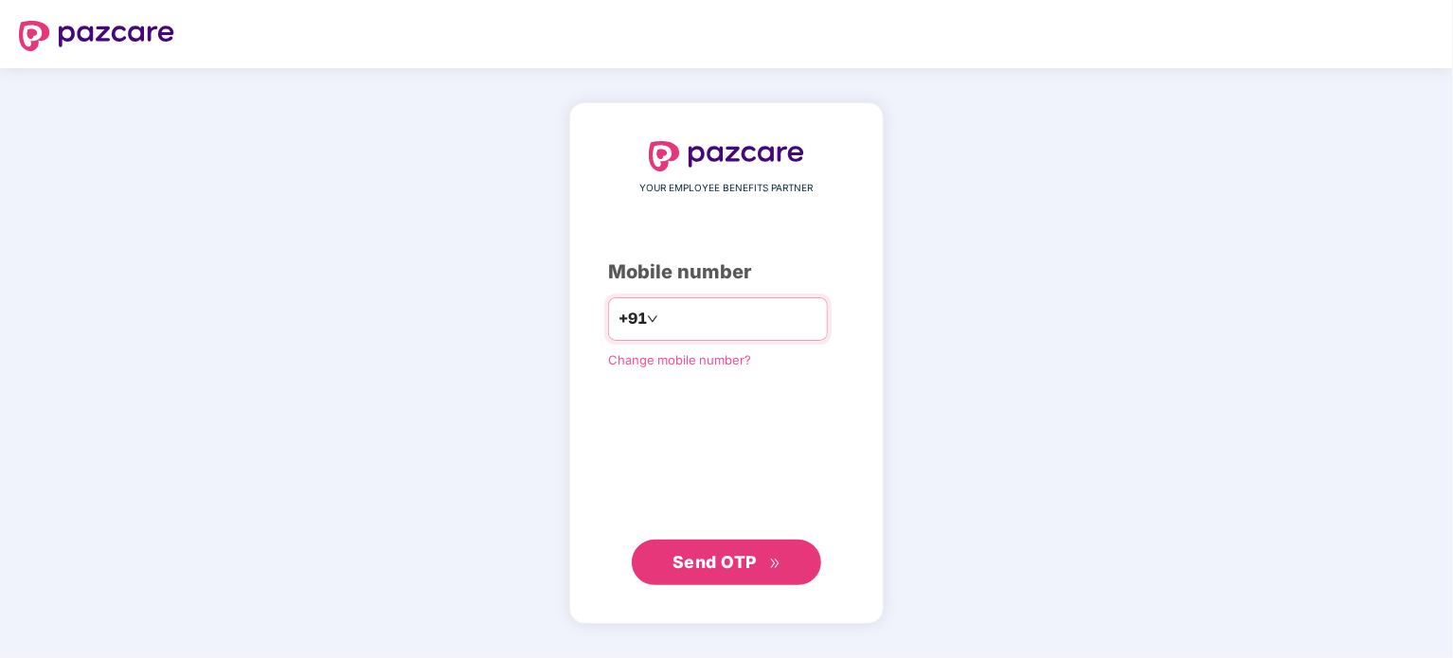 The width and height of the screenshot is (1453, 658). I want to click on span: Send OTP, so click(714, 562).